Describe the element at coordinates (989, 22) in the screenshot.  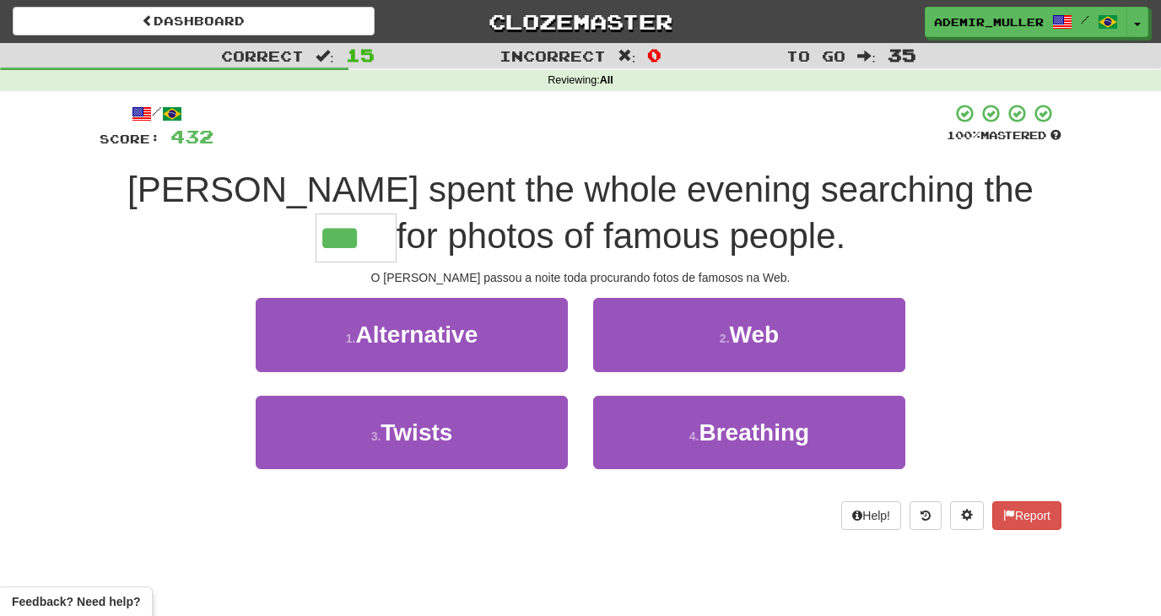
I see `span: Ademir_Muller` at that location.